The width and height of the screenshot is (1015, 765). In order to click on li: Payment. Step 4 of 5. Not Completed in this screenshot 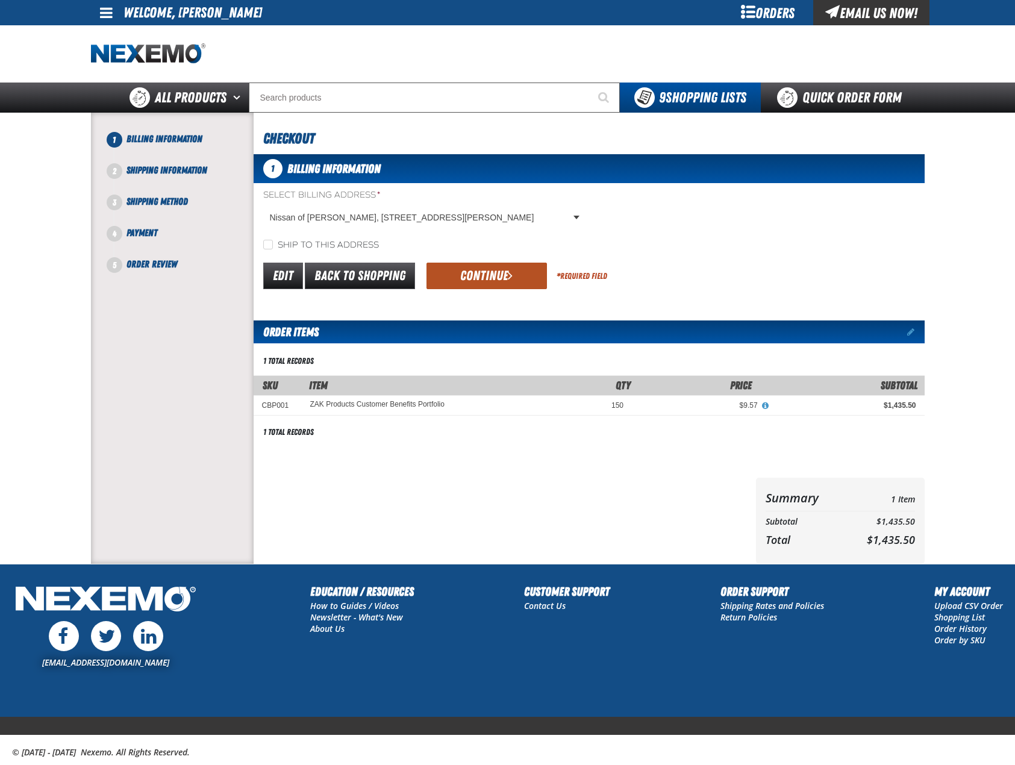, I will do `click(184, 241)`.